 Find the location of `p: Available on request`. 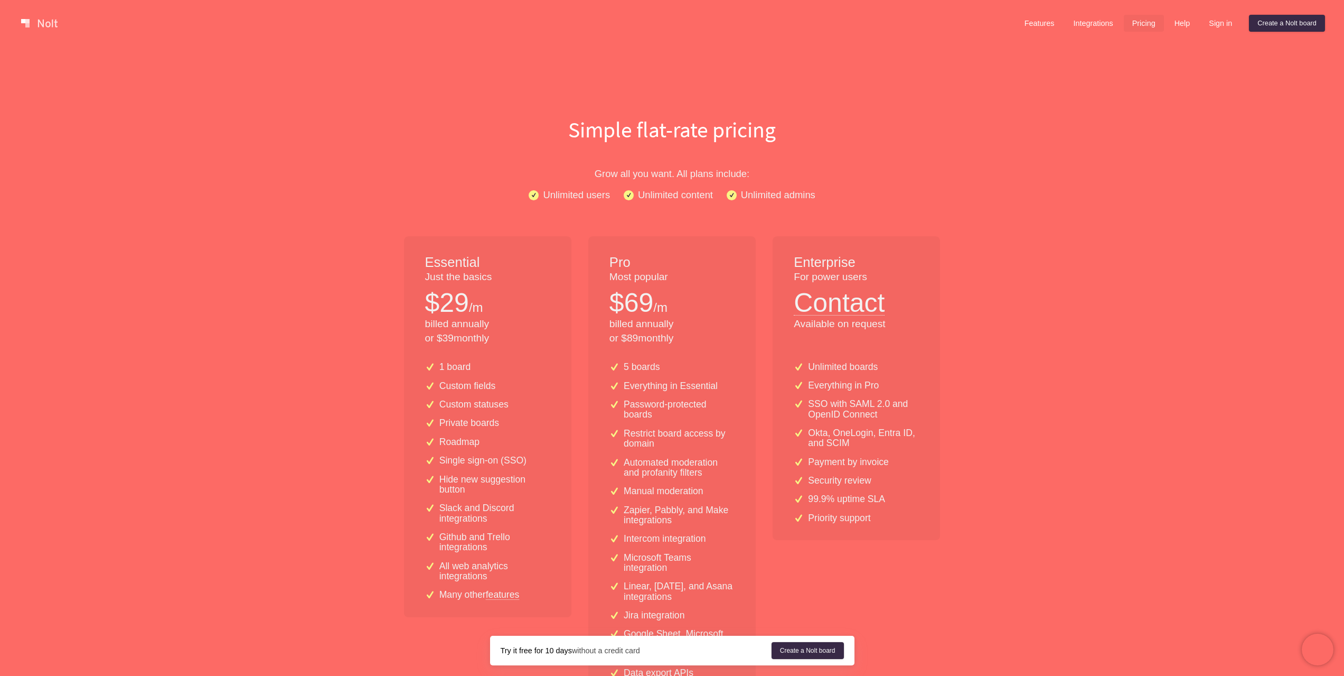

p: Available on request is located at coordinates (856, 324).